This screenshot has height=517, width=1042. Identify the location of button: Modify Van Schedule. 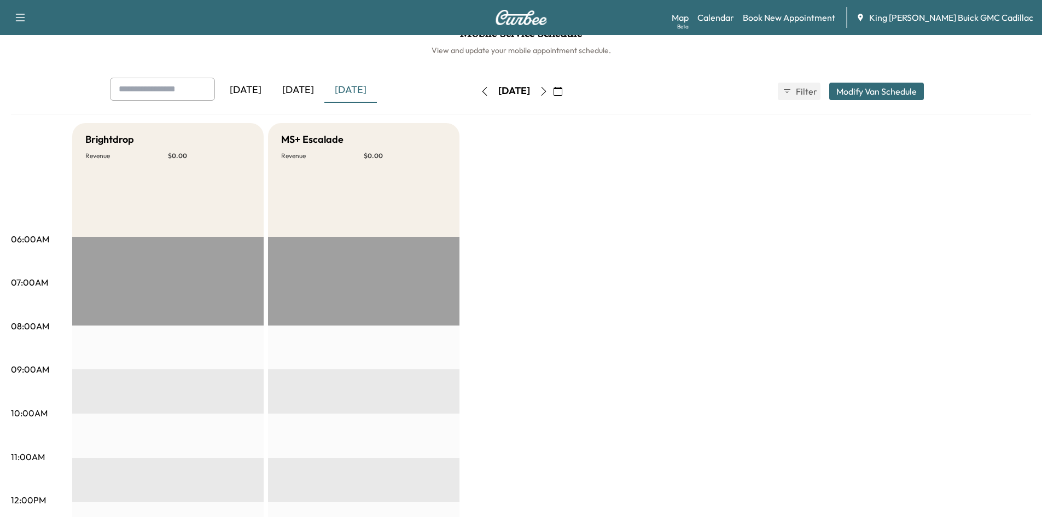
(876, 91).